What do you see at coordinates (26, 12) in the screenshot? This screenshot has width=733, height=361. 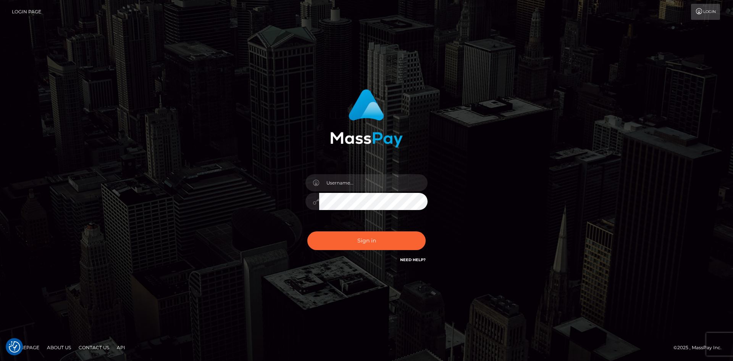 I see `a: Login Page` at bounding box center [26, 12].